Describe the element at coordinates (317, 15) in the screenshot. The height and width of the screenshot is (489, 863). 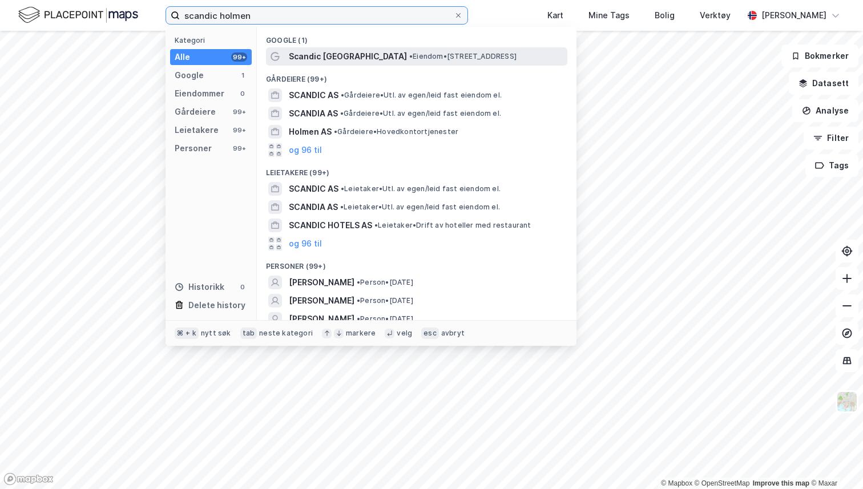
I see `input: Søk på adresse, matrikkel, gårdeiere, leietakere eller personer` at that location.